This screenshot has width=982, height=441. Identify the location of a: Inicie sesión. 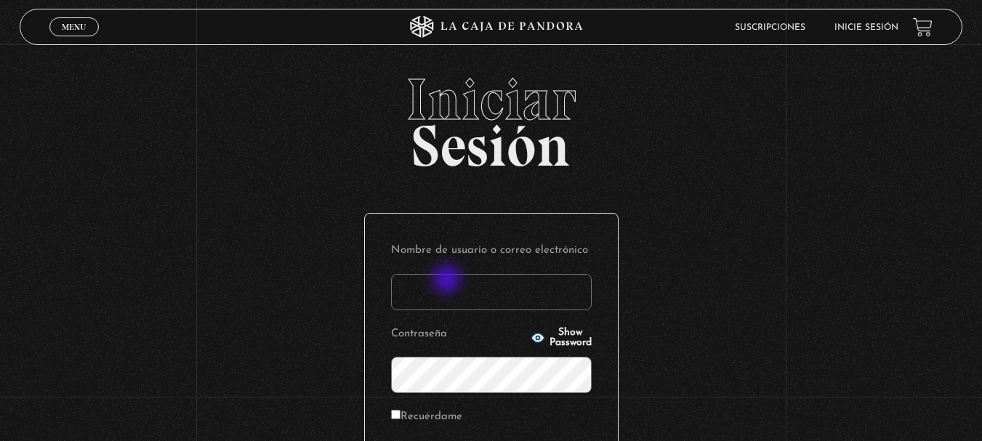
(866, 28).